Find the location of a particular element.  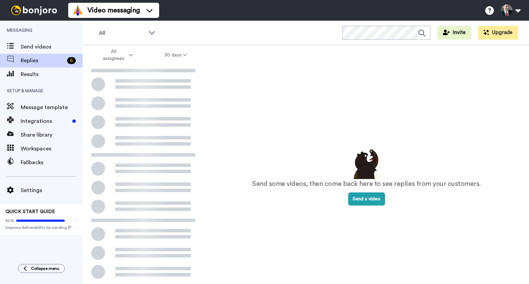

img: results-emptystates.png is located at coordinates (366, 163).